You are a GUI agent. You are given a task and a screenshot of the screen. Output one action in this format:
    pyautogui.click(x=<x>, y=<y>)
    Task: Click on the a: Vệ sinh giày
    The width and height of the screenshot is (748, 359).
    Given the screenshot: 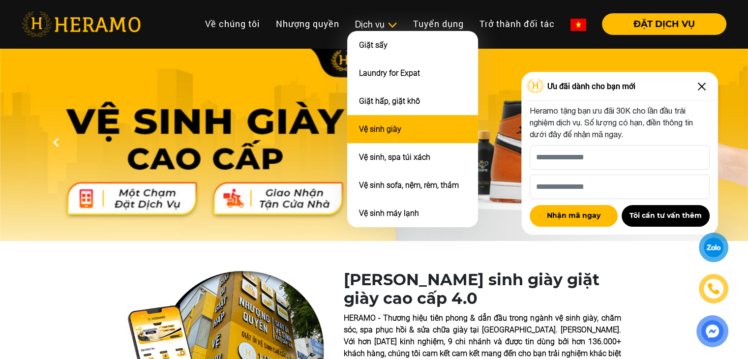 What is the action you would take?
    pyautogui.click(x=380, y=129)
    